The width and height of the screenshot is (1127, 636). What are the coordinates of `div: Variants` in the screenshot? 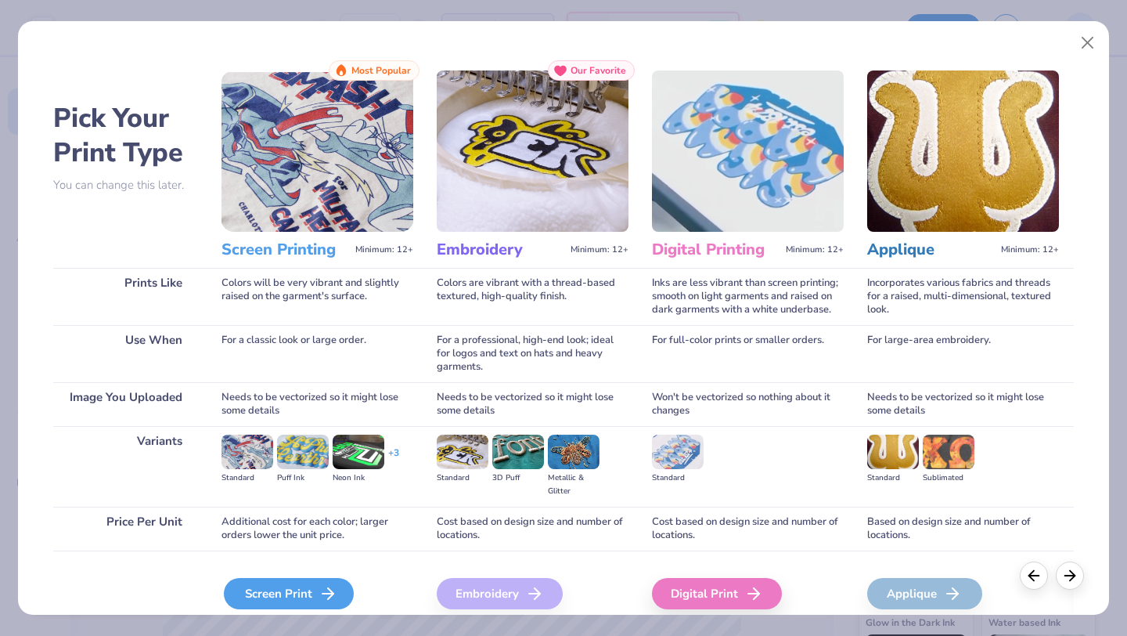 It's located at (125, 466).